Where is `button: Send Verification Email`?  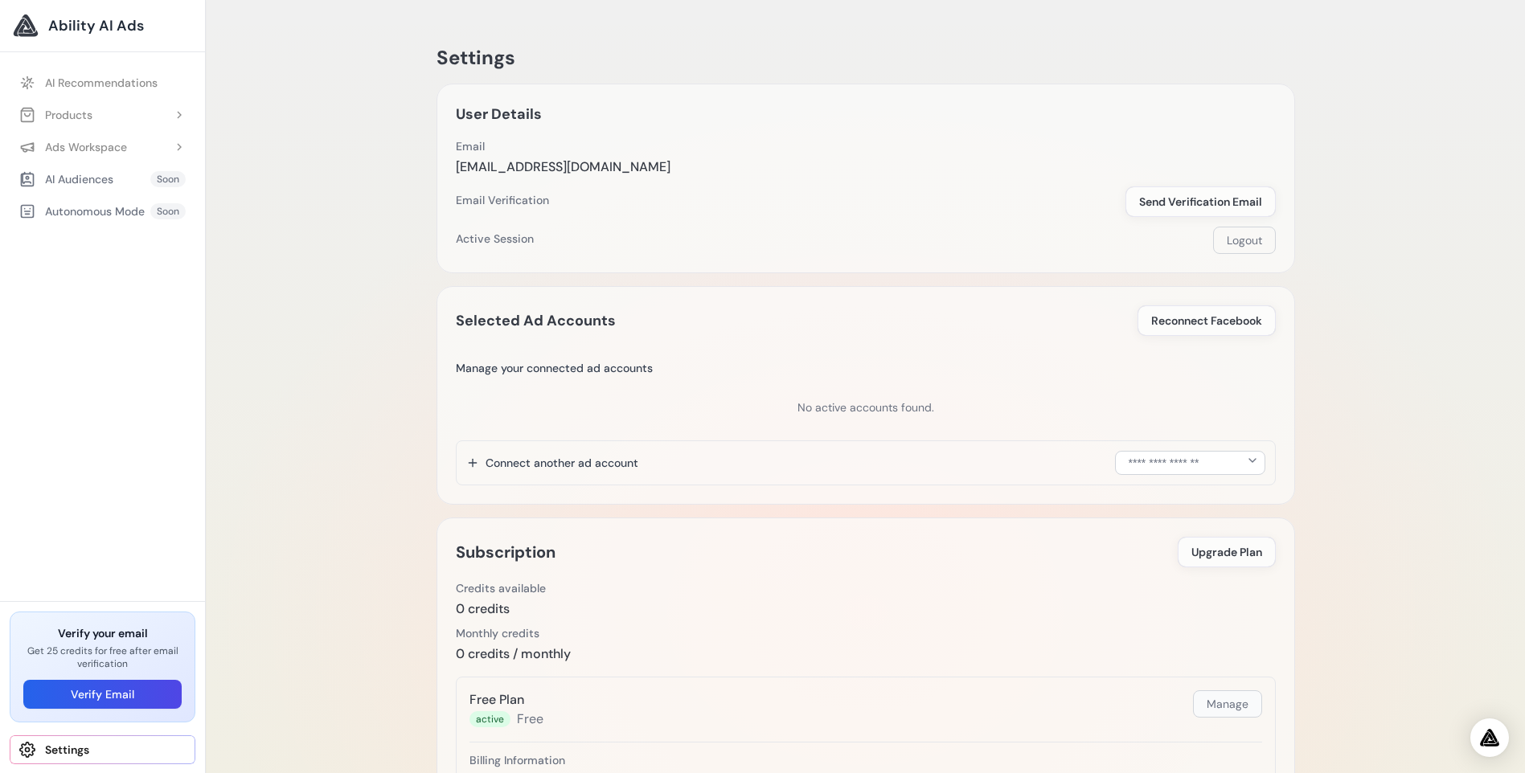 button: Send Verification Email is located at coordinates (1200, 202).